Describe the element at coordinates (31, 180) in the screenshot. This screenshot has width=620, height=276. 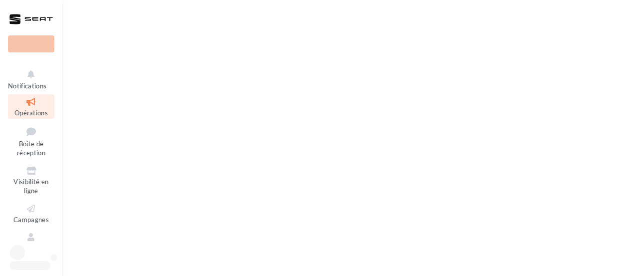
I see `a: Visibilité en ligne` at that location.